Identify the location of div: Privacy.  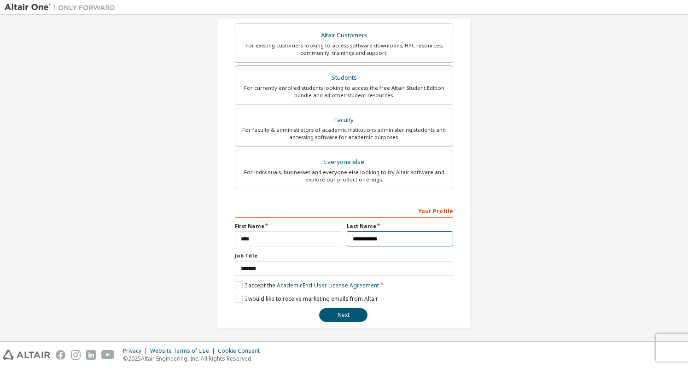
(136, 351).